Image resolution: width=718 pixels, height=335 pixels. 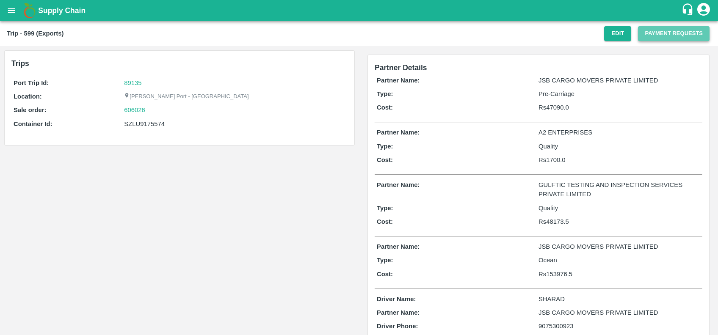 What do you see at coordinates (11, 11) in the screenshot?
I see `button: open drawer` at bounding box center [11, 11].